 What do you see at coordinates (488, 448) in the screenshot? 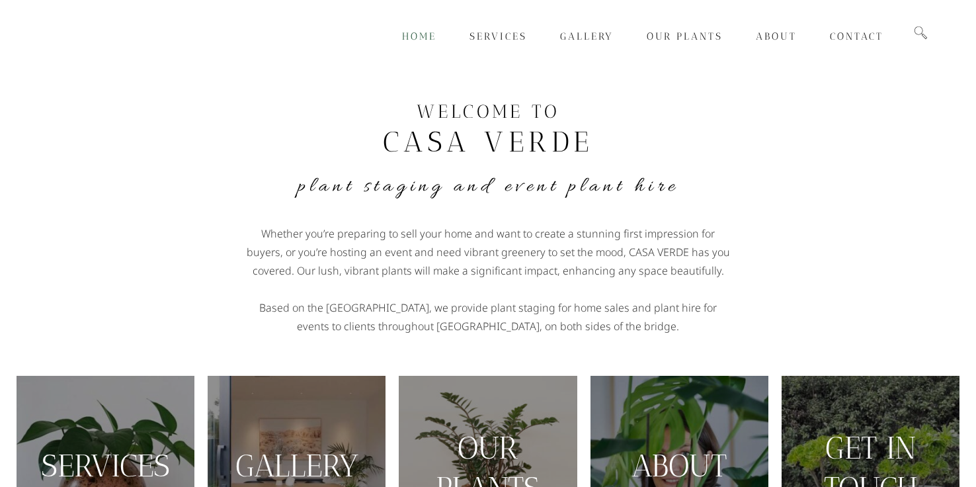
I see `a: OUR` at bounding box center [488, 448].